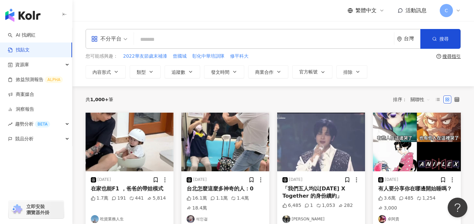 The image size is (474, 224). What do you see at coordinates (239, 56) in the screenshot?
I see `span: 修平科大` at bounding box center [239, 56].